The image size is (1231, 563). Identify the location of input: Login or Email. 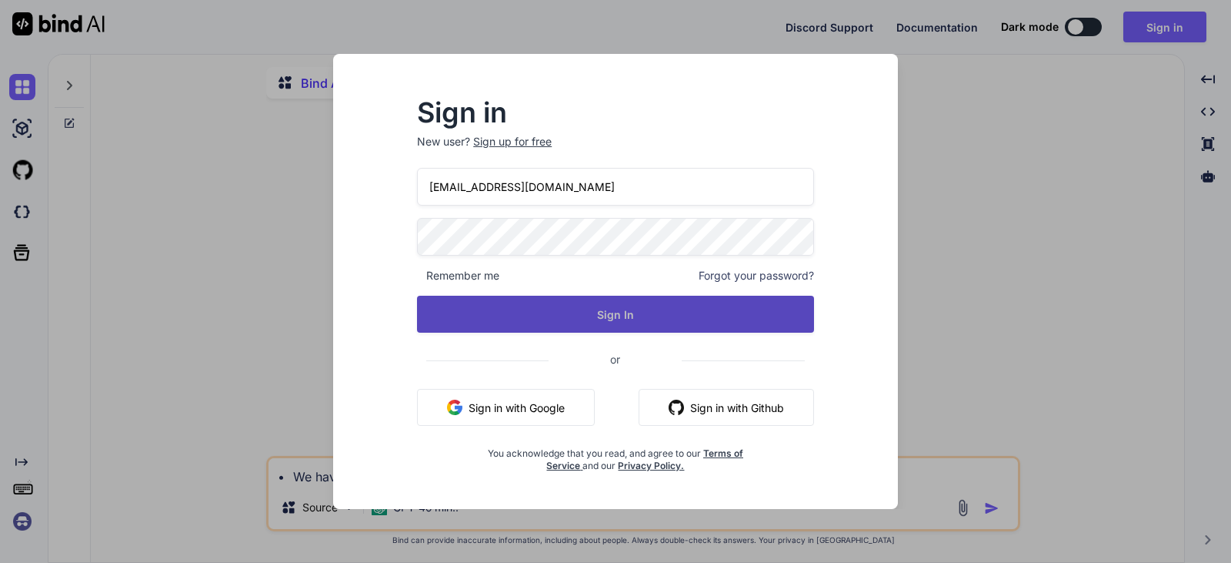
(616, 186).